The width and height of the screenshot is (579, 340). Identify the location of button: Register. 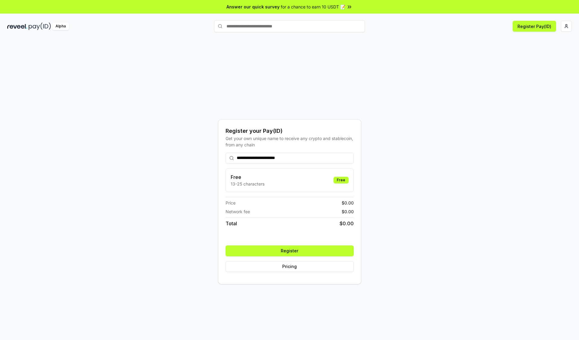
(289, 251).